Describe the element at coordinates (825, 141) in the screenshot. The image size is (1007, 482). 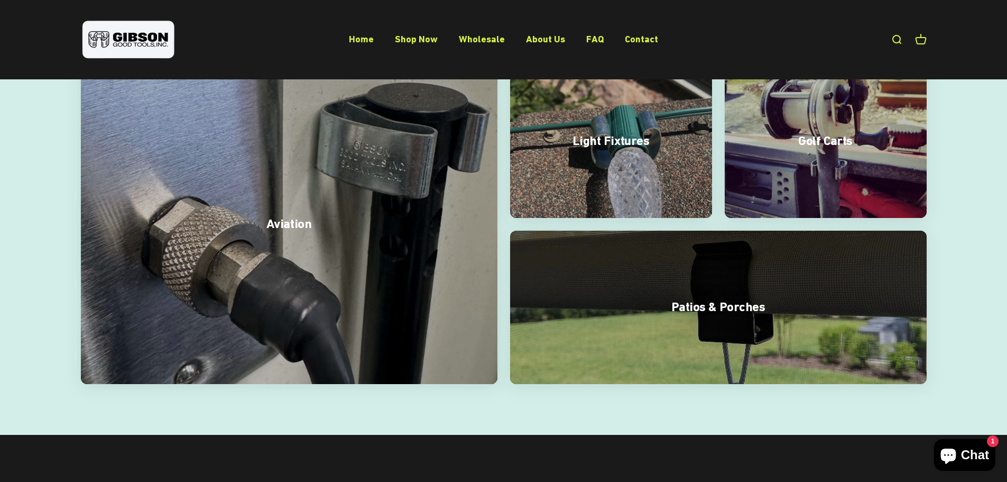
I see `p: Golf Carts` at that location.